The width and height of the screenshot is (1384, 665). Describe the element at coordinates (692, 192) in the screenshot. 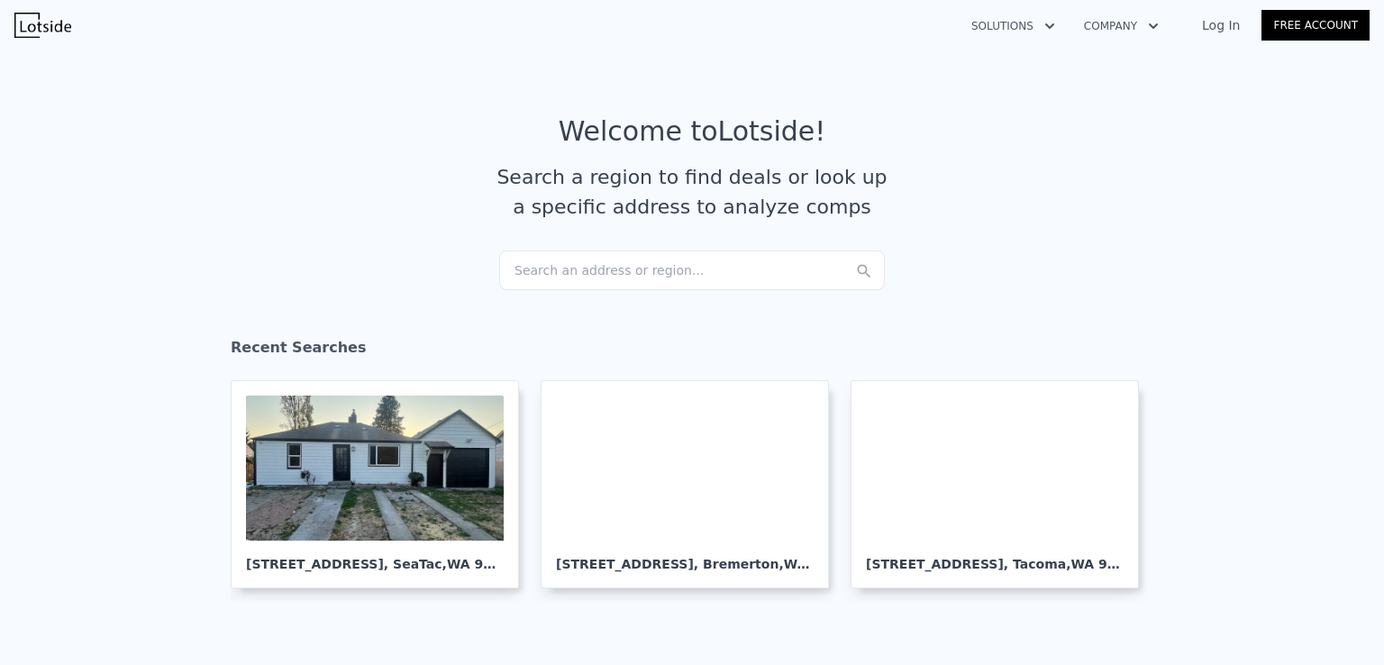

I see `div: Search a region to find deals or look up a specific address to analyze comps` at that location.